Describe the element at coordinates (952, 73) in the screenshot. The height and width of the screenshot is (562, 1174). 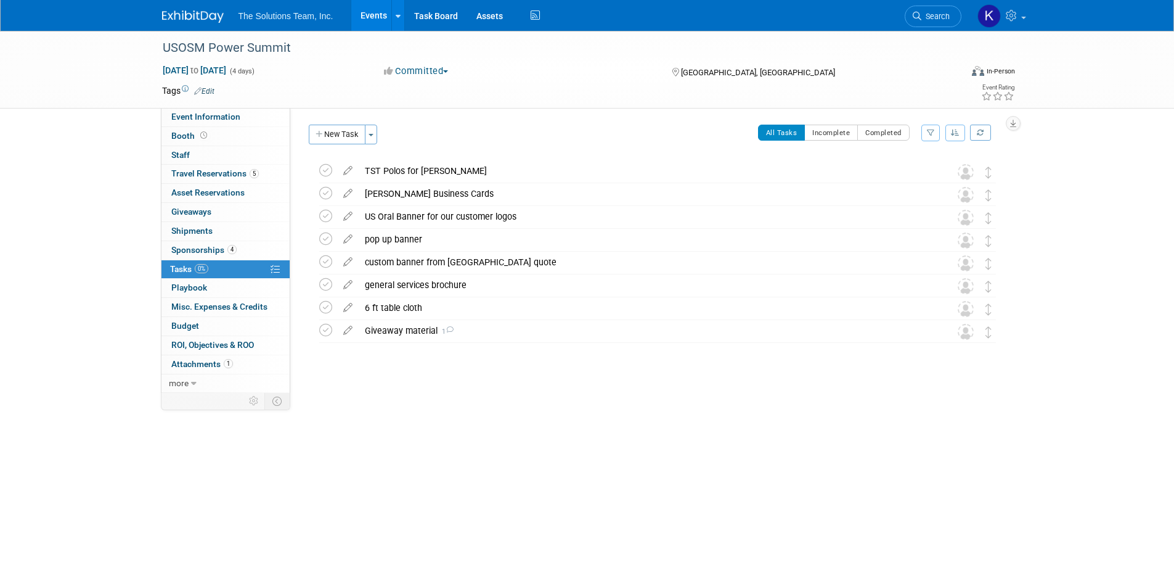
I see `div: Event Format` at that location.